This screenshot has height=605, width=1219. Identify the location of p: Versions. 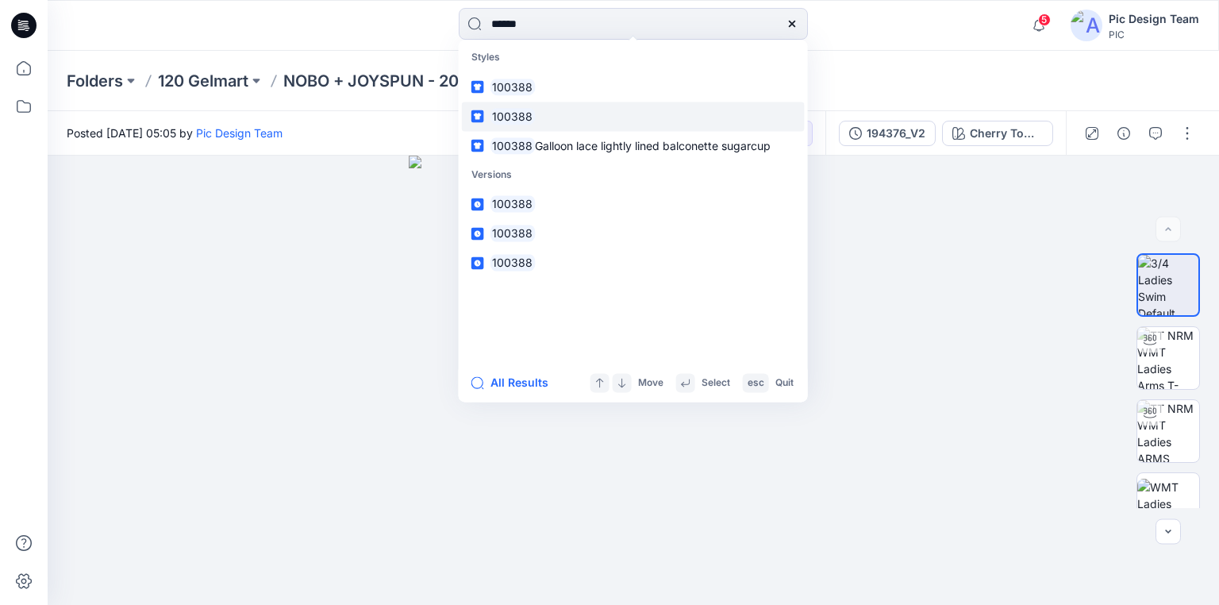
(634, 175).